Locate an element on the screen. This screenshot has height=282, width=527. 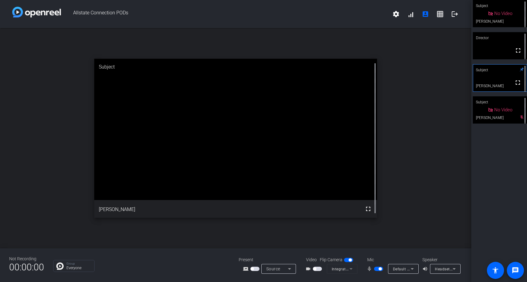
div: Not Recording is located at coordinates (27, 259).